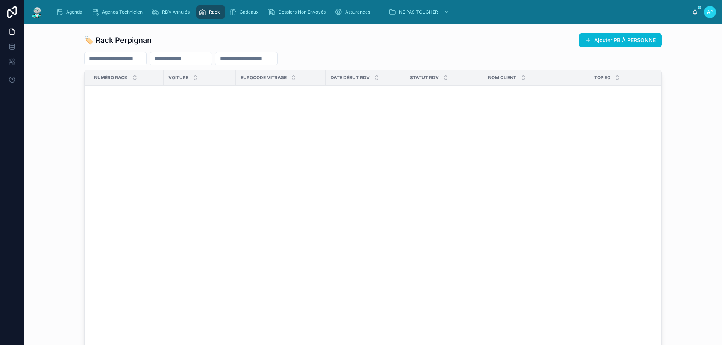 The height and width of the screenshot is (345, 722). Describe the element at coordinates (418, 12) in the screenshot. I see `span: NE PAS TOUCHER` at that location.